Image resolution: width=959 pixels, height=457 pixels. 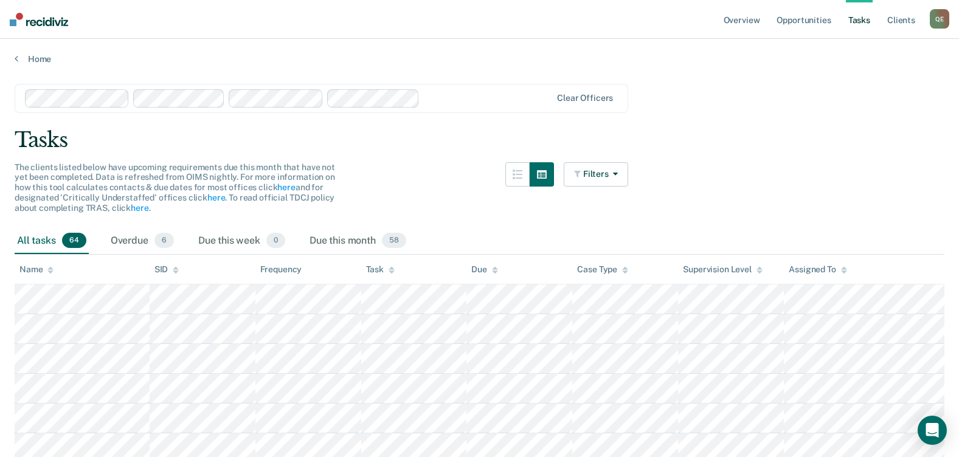 What do you see at coordinates (358, 241) in the screenshot?
I see `div: Due this month58` at bounding box center [358, 241].